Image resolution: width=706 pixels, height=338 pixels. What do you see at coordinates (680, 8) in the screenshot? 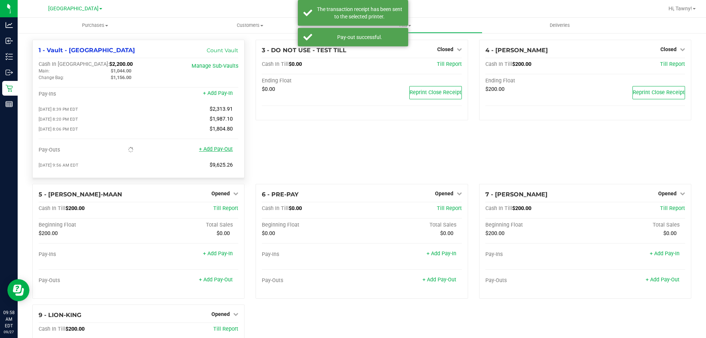
I see `span: Hi, Tawny!` at bounding box center [680, 8].